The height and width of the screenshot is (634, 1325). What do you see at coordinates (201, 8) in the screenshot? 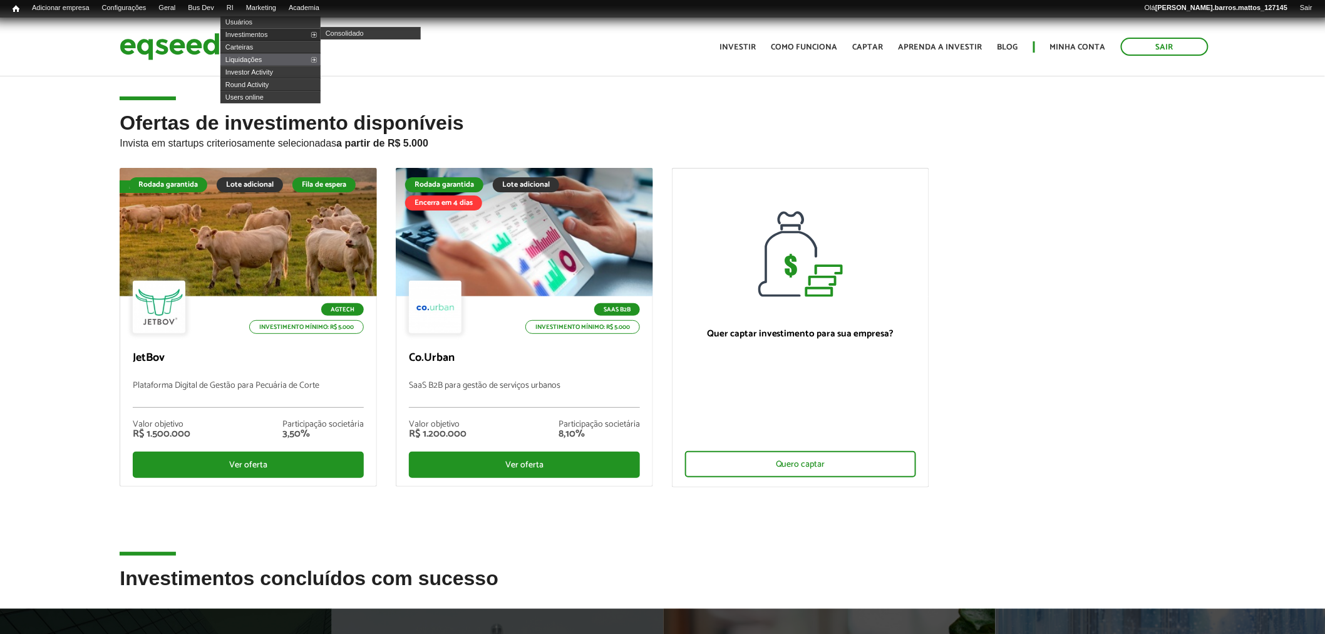
I see `a: Bus Dev` at bounding box center [201, 8].